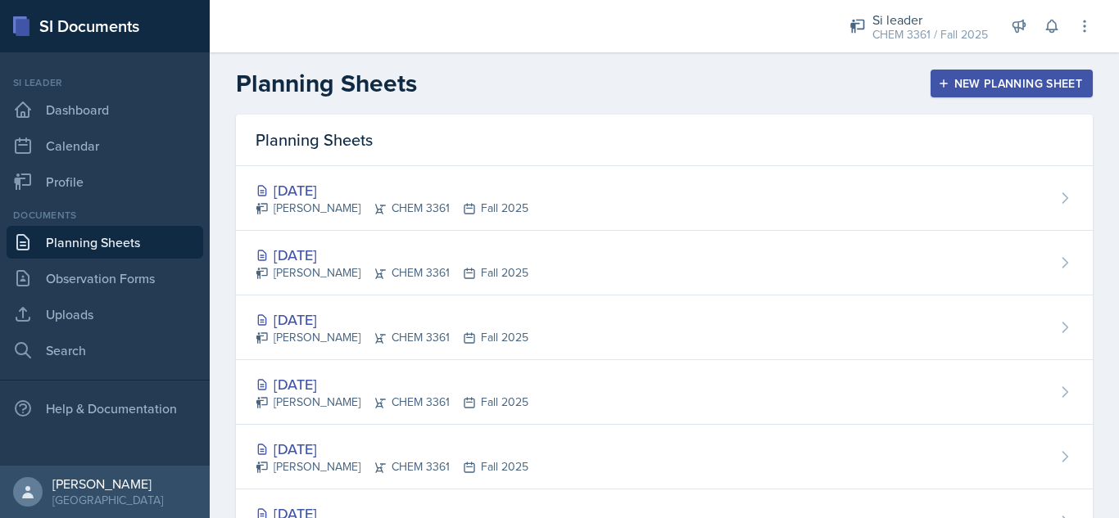 Image resolution: width=1119 pixels, height=518 pixels. I want to click on a: Observation Forms, so click(105, 278).